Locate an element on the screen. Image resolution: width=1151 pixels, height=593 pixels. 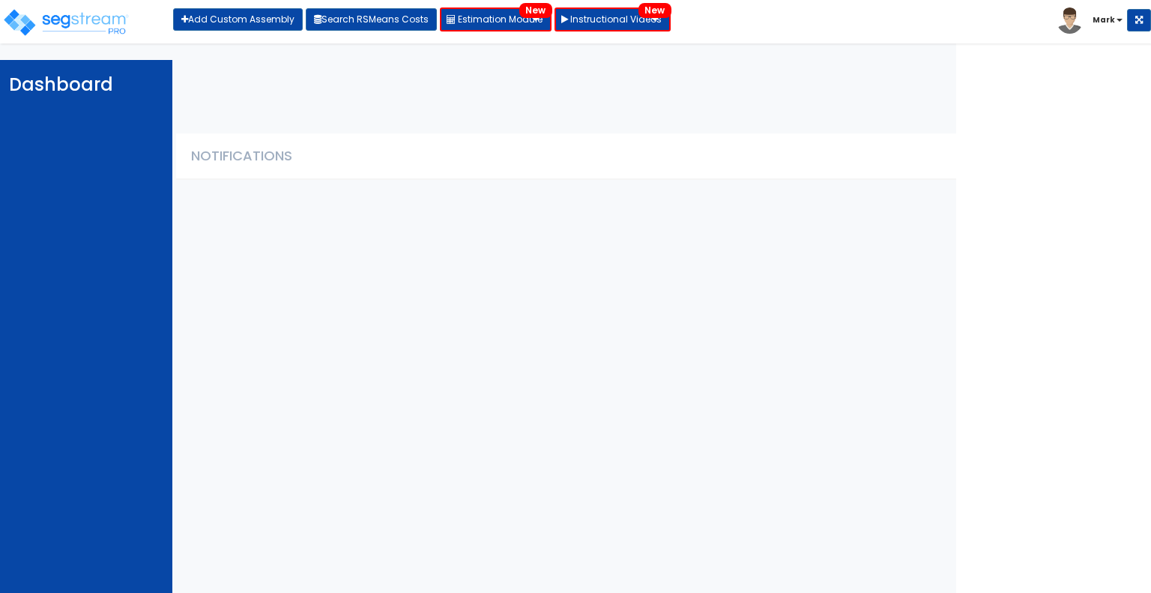
img: avatar.png is located at coordinates (1069, 20).